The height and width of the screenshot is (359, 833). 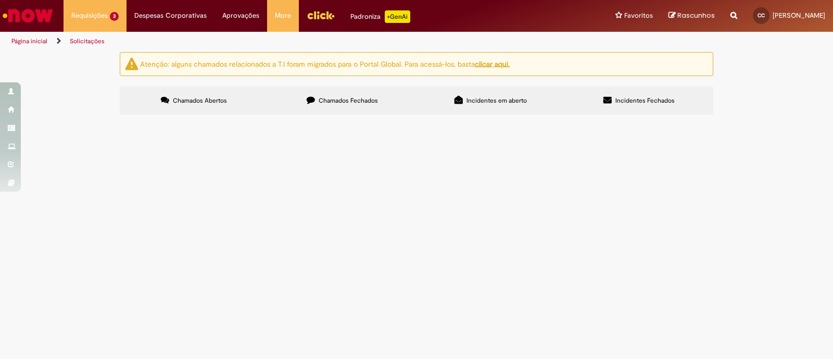 What do you see at coordinates (696, 15) in the screenshot?
I see `span: Rascunhos` at bounding box center [696, 15].